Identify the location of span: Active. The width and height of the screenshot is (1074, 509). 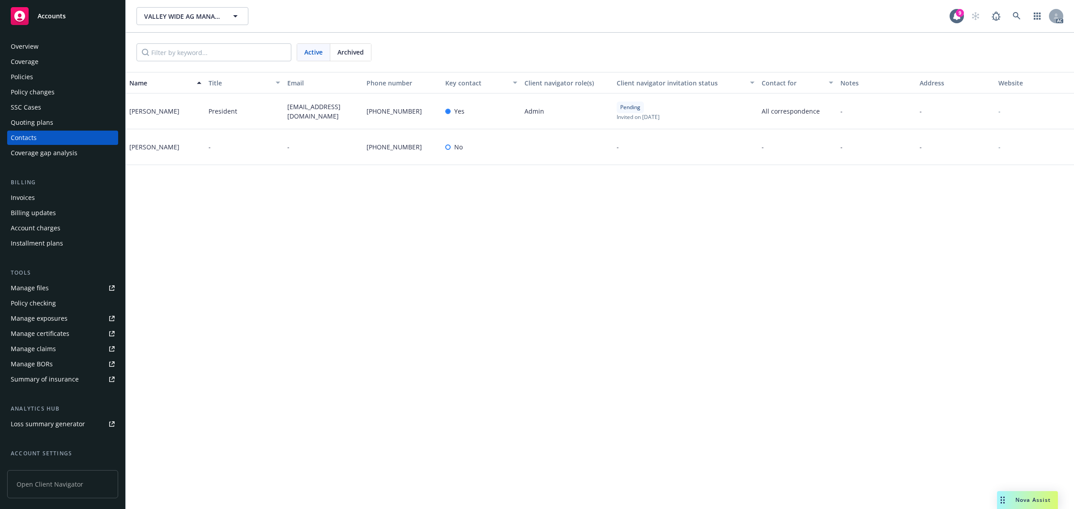
(313, 52).